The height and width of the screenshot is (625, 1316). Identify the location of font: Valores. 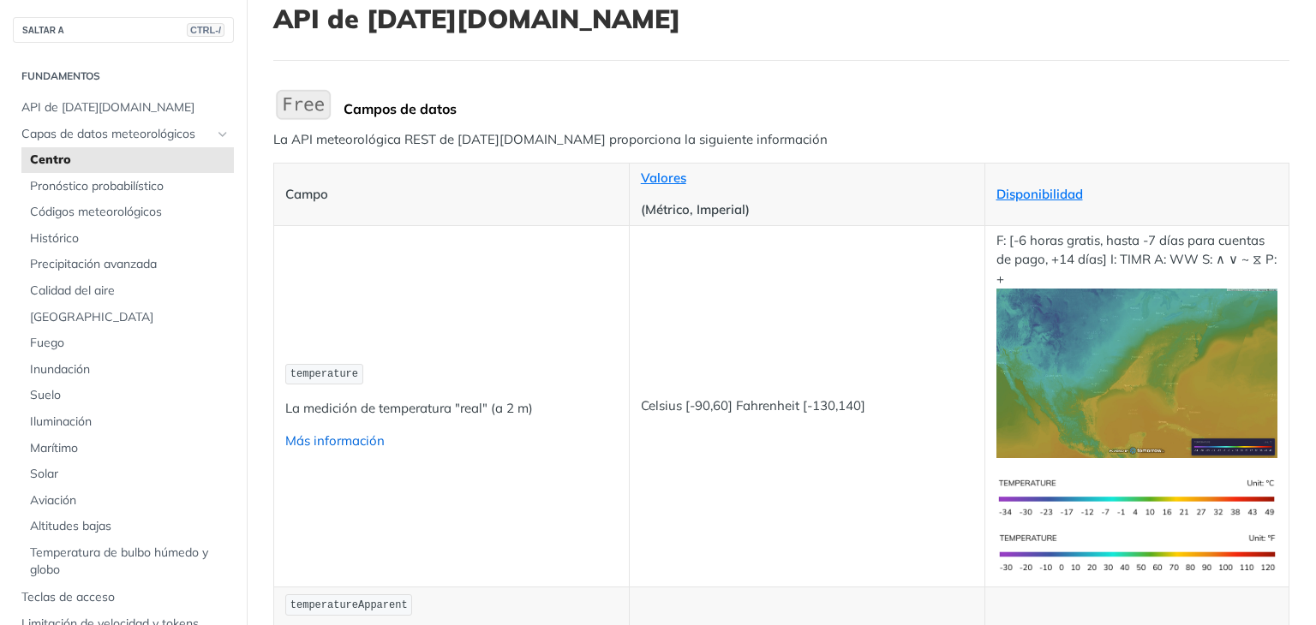
(663, 177).